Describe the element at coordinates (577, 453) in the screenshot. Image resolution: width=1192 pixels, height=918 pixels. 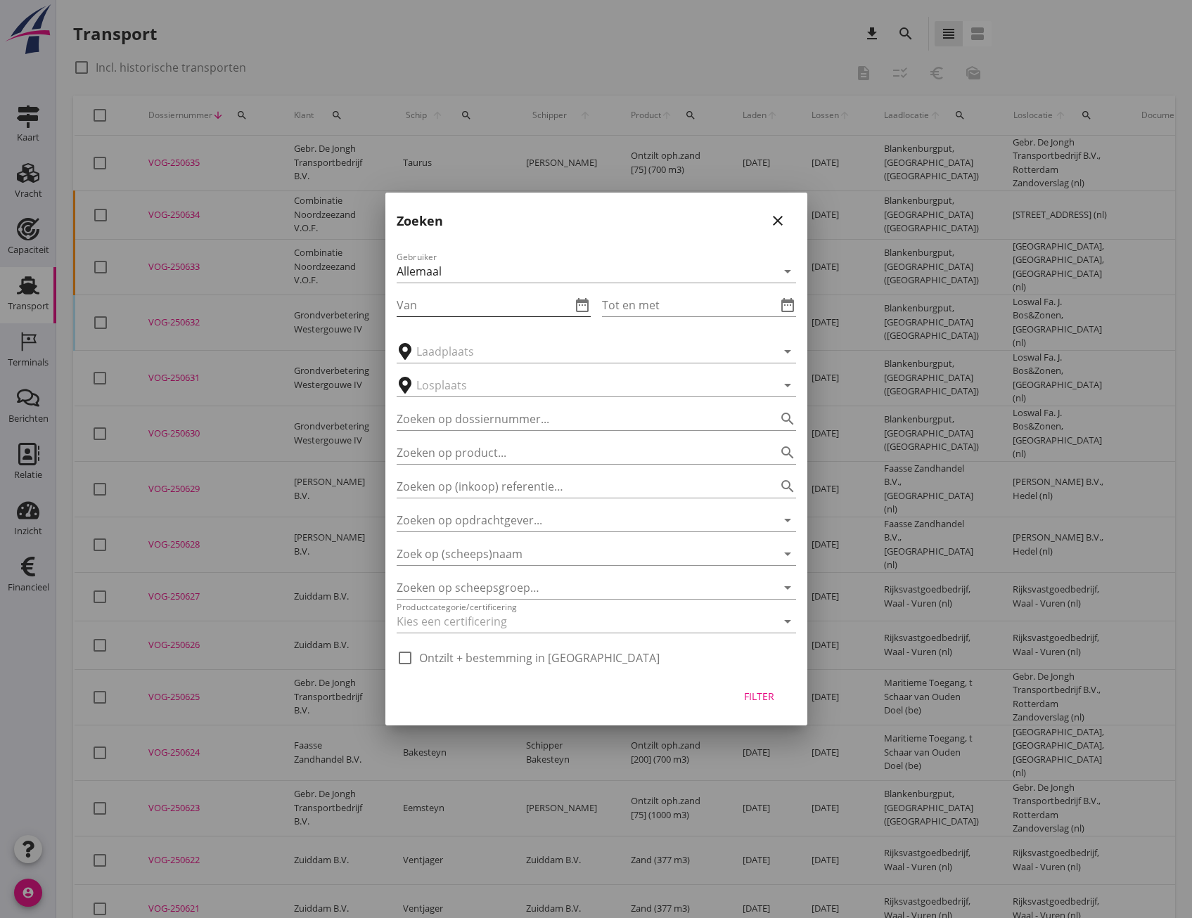
I see `input: Zoeken op product...` at that location.